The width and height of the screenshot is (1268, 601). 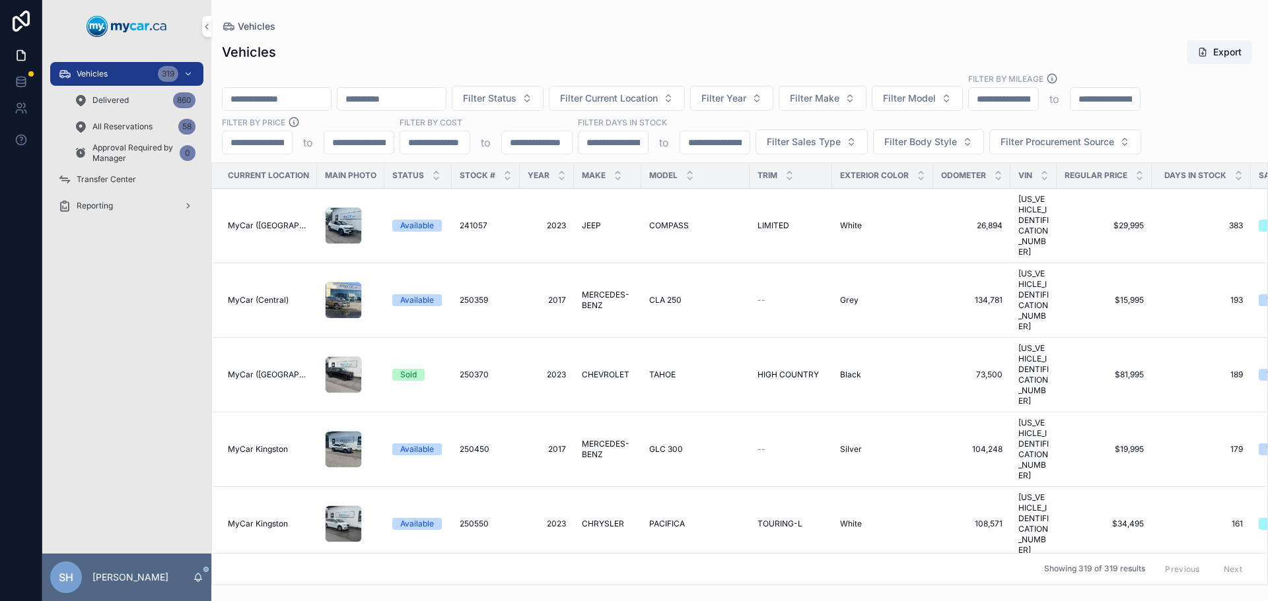 What do you see at coordinates (133, 153) in the screenshot?
I see `span: Approval Required by Manager` at bounding box center [133, 153].